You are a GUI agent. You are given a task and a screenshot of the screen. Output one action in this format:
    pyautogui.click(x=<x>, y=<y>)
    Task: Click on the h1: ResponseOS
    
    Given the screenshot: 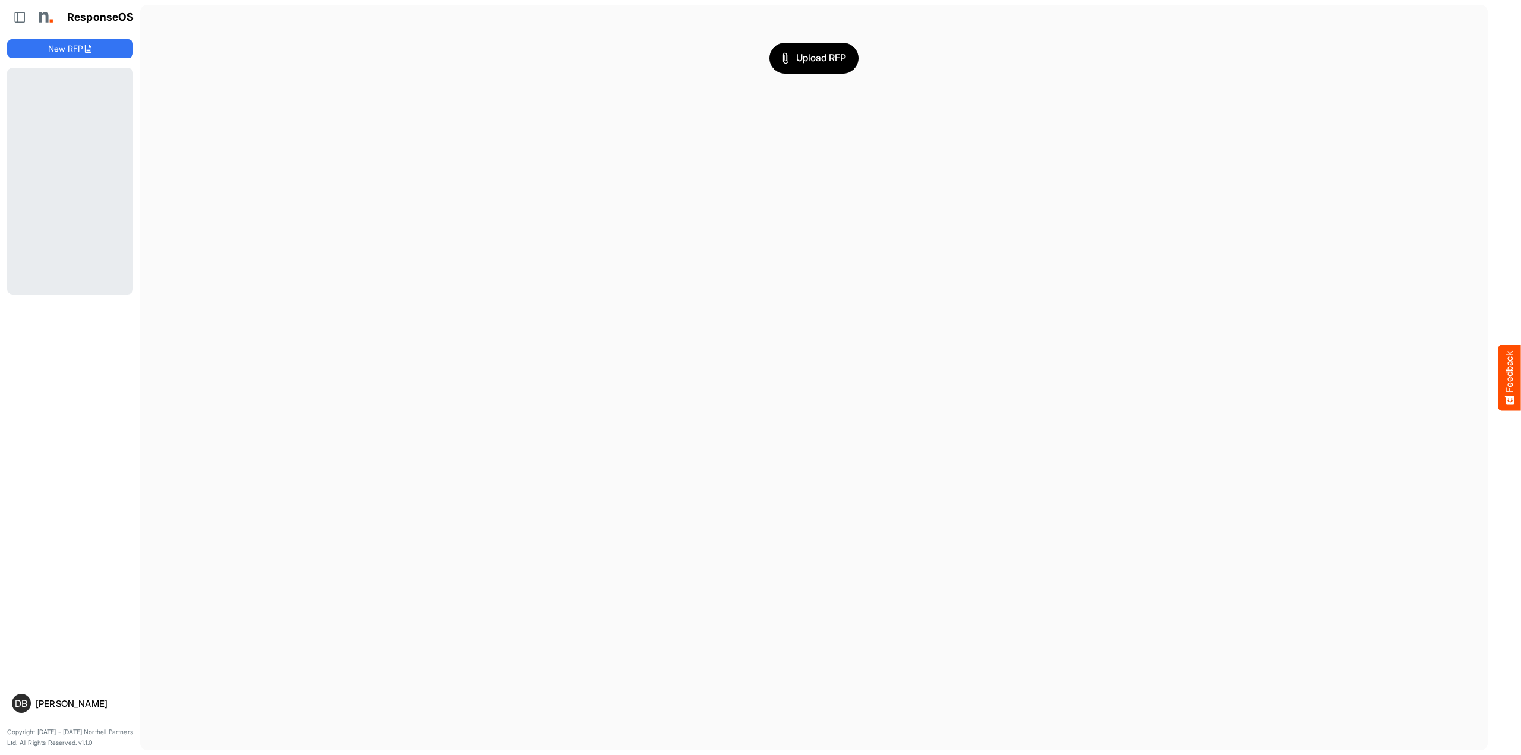 What is the action you would take?
    pyautogui.click(x=100, y=17)
    